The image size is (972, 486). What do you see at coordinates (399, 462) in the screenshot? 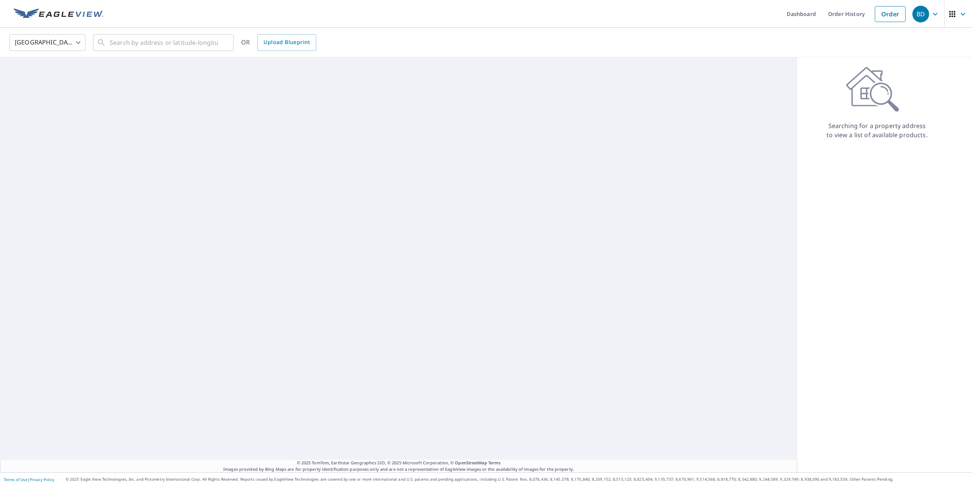
I see `span: © 2025 TomTom, Earthstar Geographics SIO, © 2025 Microsoft Corporation, ©` at bounding box center [399, 462].